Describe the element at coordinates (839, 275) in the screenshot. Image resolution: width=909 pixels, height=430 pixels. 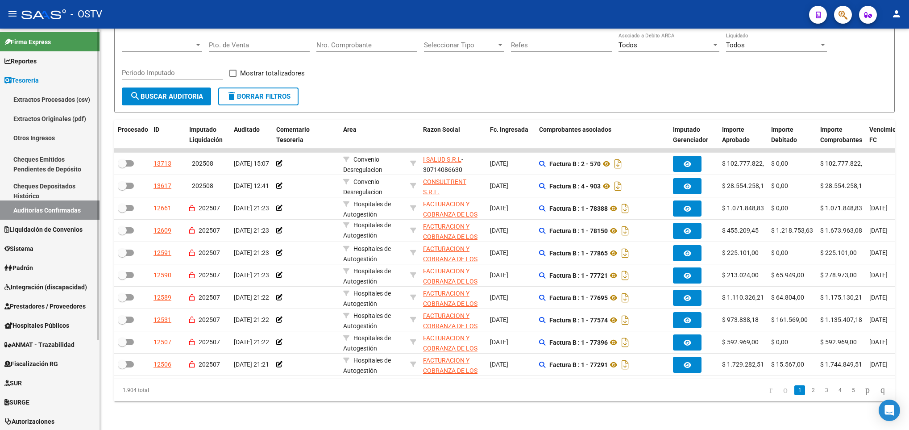
I see `span: $ 278.973,00` at that location.